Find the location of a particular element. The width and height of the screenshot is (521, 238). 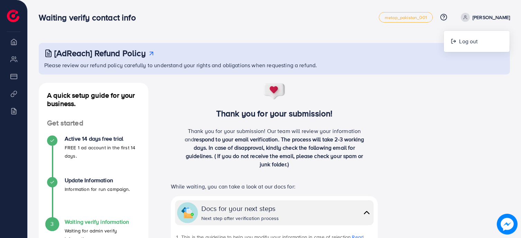

img: logo is located at coordinates (13, 16).